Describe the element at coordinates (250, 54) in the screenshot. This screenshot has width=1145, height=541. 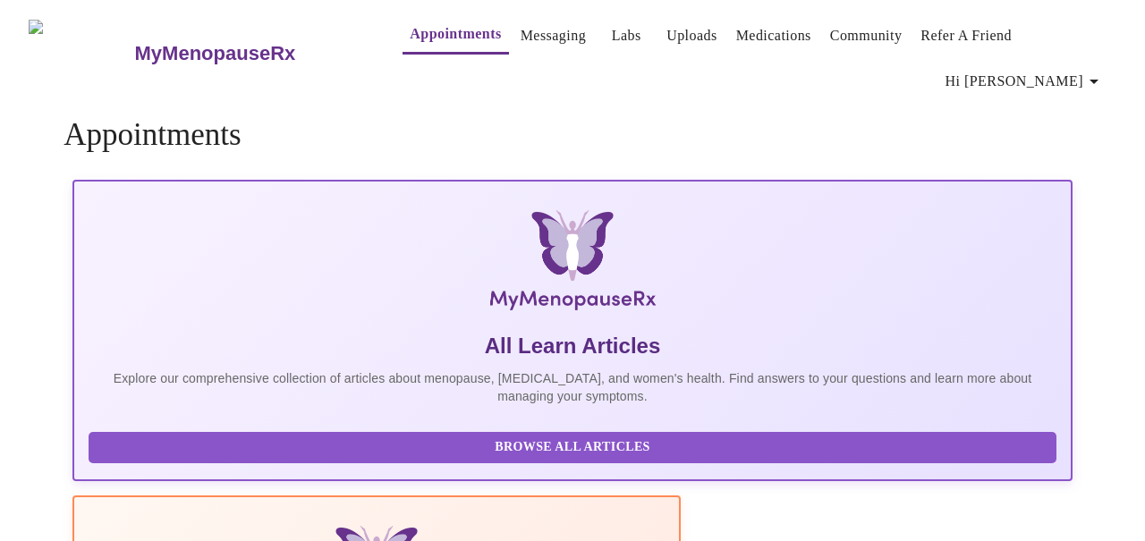
I see `a: MyMenopauseRx` at that location.